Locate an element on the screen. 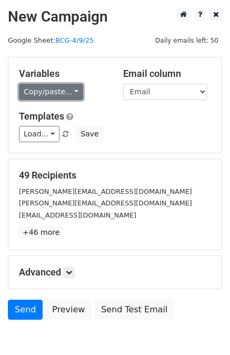  h5: Email column is located at coordinates (167, 74).